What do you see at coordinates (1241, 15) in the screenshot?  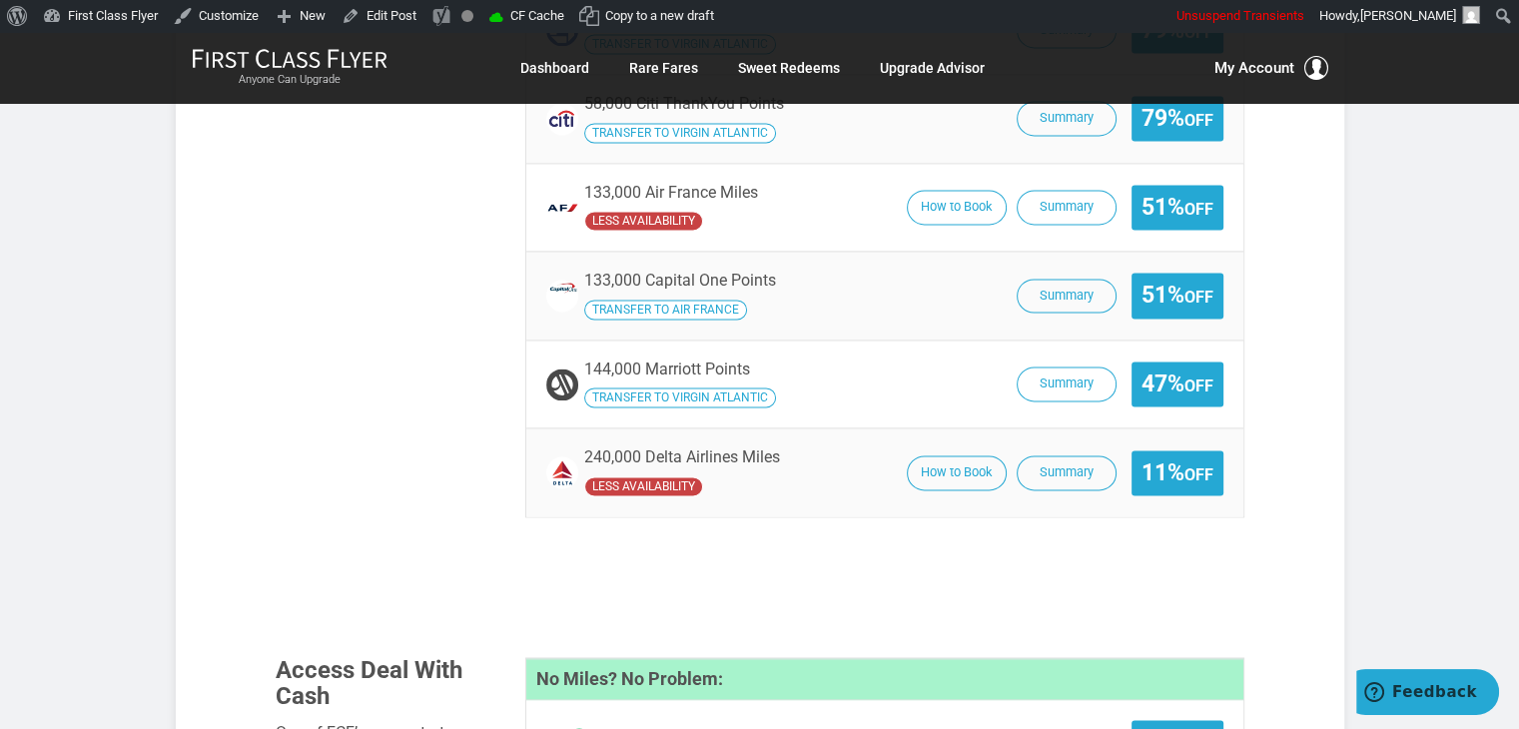 I see `span: Unsuspend Transients` at bounding box center [1241, 15].